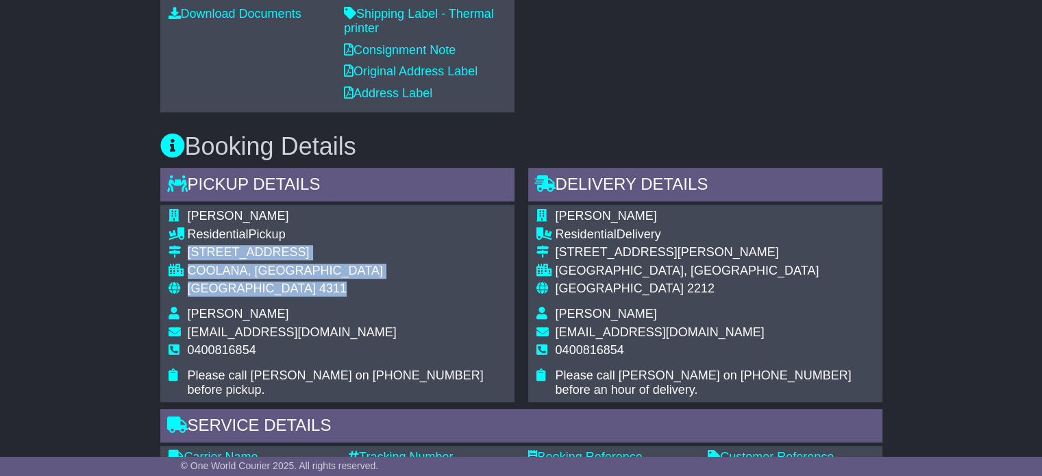  What do you see at coordinates (251, 458) in the screenshot?
I see `div: Carrier Name` at bounding box center [251, 458].